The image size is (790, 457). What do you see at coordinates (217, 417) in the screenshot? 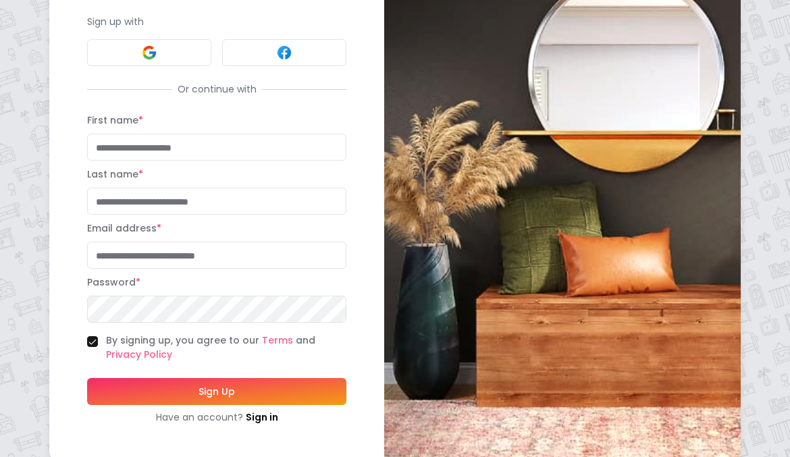
I see `div: Have an account?` at bounding box center [217, 417].